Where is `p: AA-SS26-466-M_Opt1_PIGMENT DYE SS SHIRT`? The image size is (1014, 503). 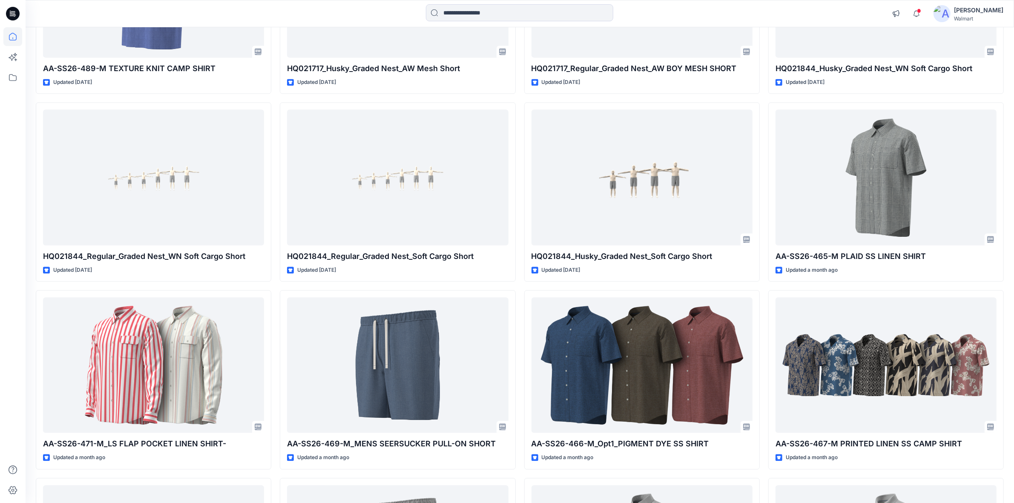 p: AA-SS26-466-M_Opt1_PIGMENT DYE SS SHIRT is located at coordinates (642, 444).